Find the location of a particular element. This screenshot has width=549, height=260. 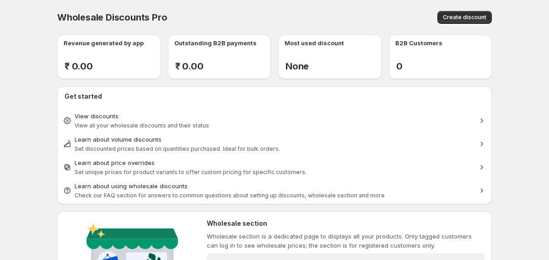

div: Learn about using wholesale discounts is located at coordinates (275, 186).